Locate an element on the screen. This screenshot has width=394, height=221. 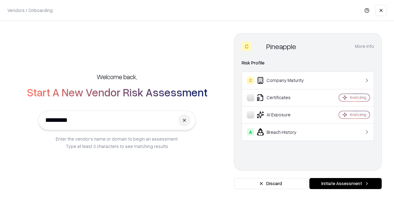
div: Breach History is located at coordinates (283, 132).